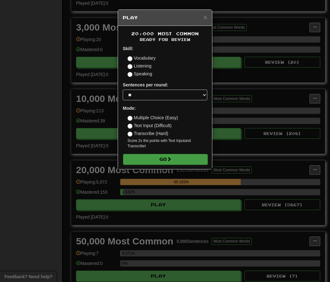 The image size is (330, 282). Describe the element at coordinates (128, 49) in the screenshot. I see `strong: Skill:` at that location.